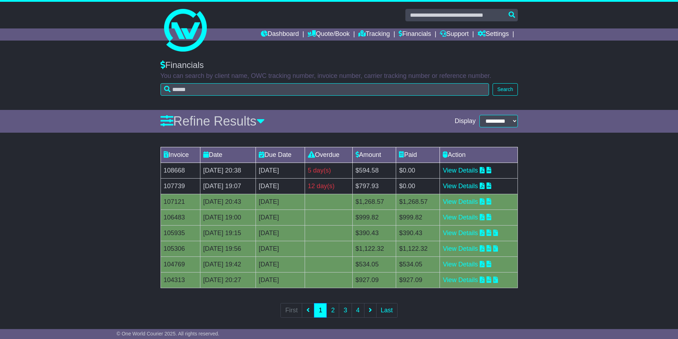  Describe the element at coordinates (493, 35) in the screenshot. I see `a: Settings` at that location.